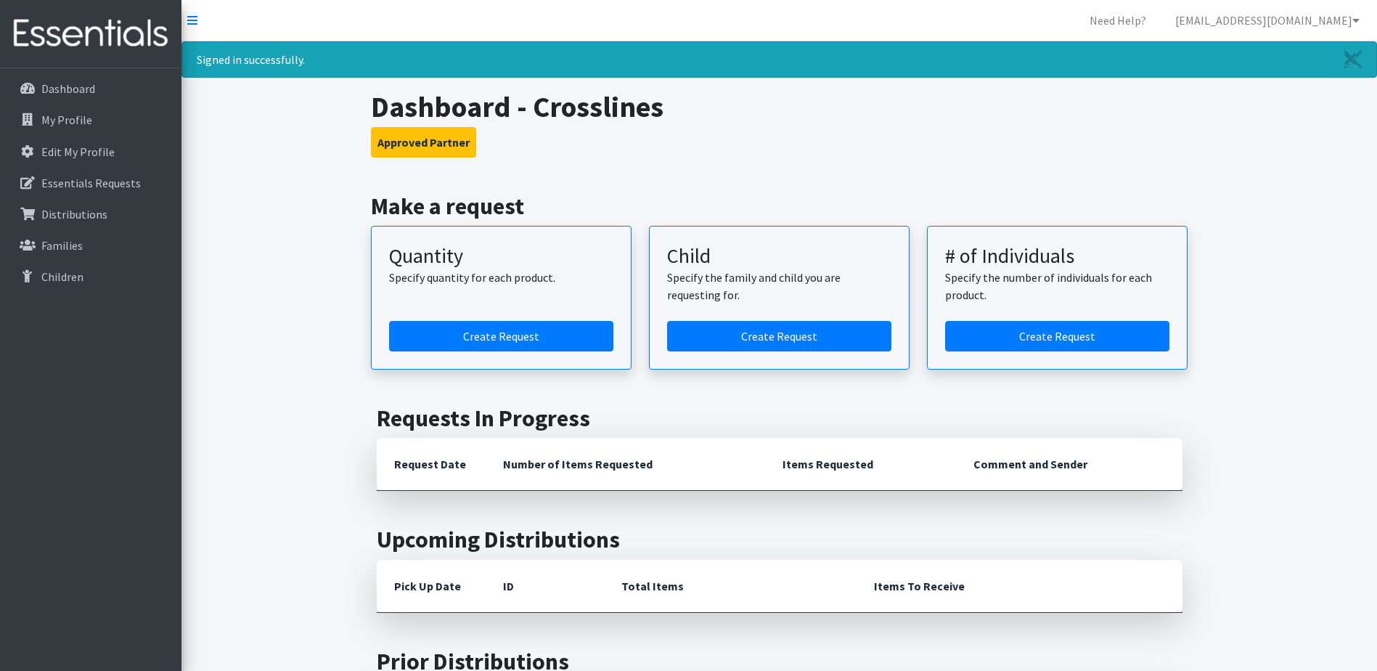 The height and width of the screenshot is (671, 1377). What do you see at coordinates (730, 586) in the screenshot?
I see `th: Total Items` at bounding box center [730, 586].